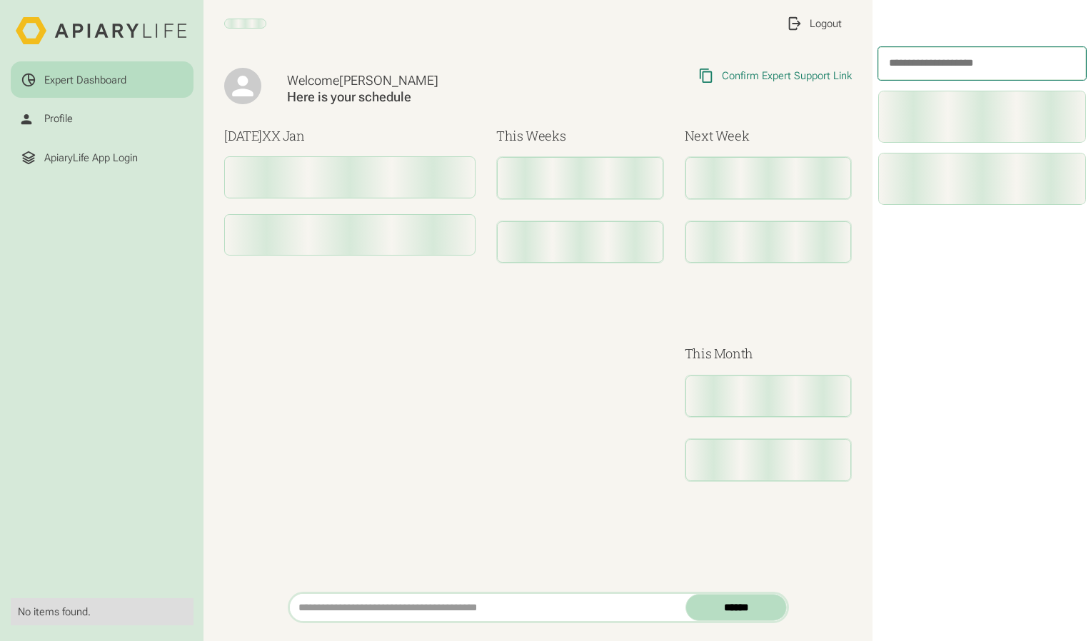 This screenshot has height=641, width=1091. What do you see at coordinates (284, 136) in the screenshot?
I see `span: XX Jan` at bounding box center [284, 136].